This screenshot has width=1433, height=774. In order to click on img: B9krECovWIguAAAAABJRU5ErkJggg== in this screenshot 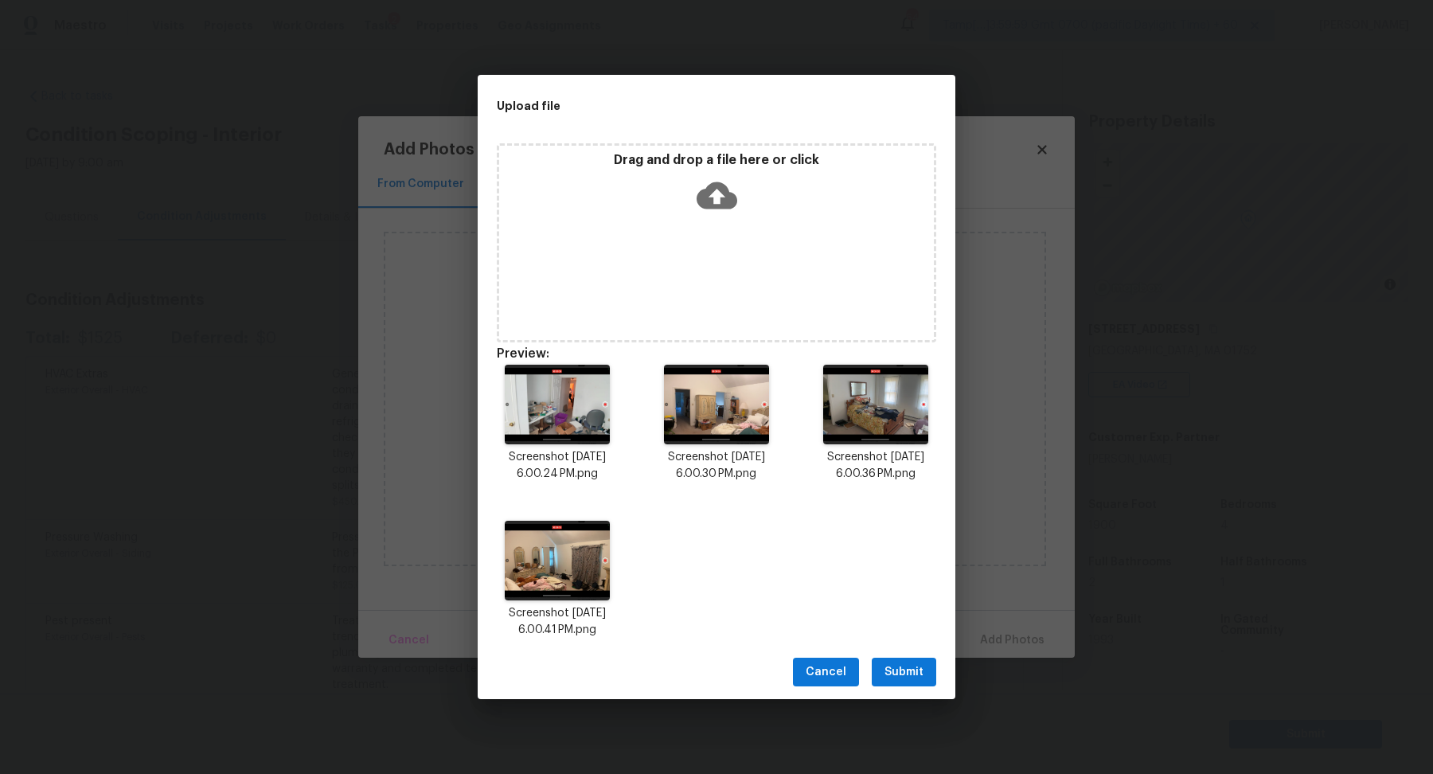, I will do `click(876, 405)`.